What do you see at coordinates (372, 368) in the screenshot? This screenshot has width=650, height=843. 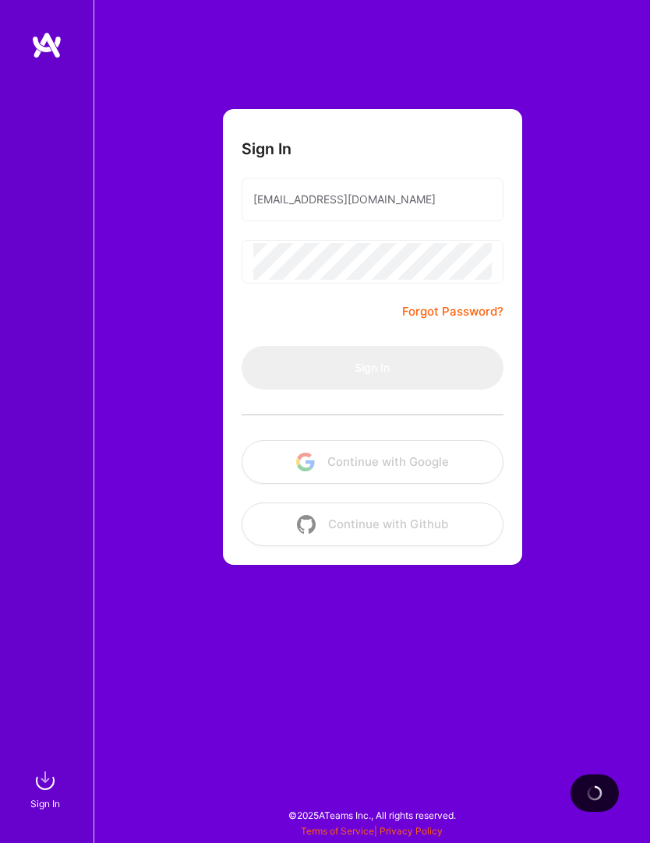 I see `button: Sign In` at bounding box center [372, 368].